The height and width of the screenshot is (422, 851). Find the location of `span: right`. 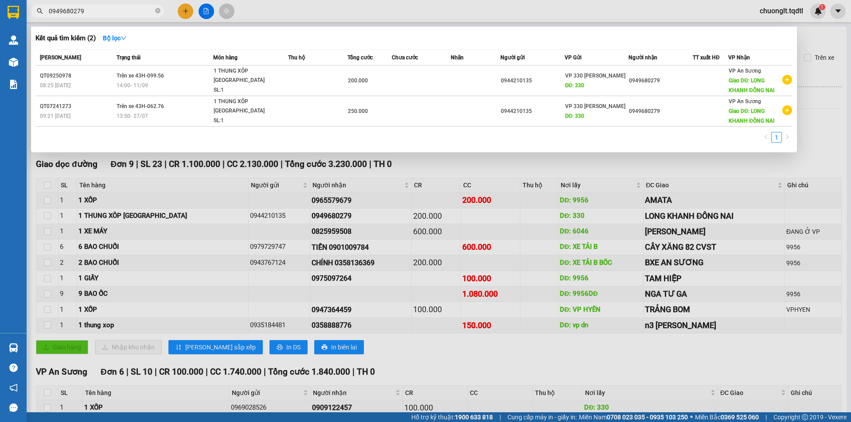

span: right is located at coordinates (787, 137).